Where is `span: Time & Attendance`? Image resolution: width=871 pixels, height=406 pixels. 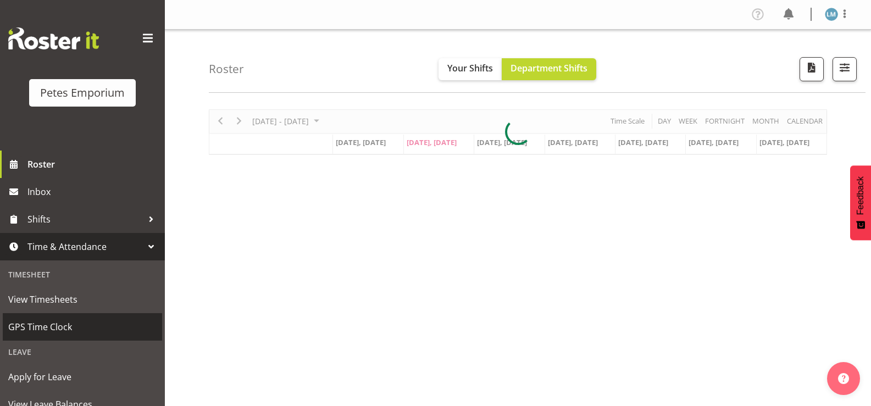 span: Time & Attendance is located at coordinates (85, 247).